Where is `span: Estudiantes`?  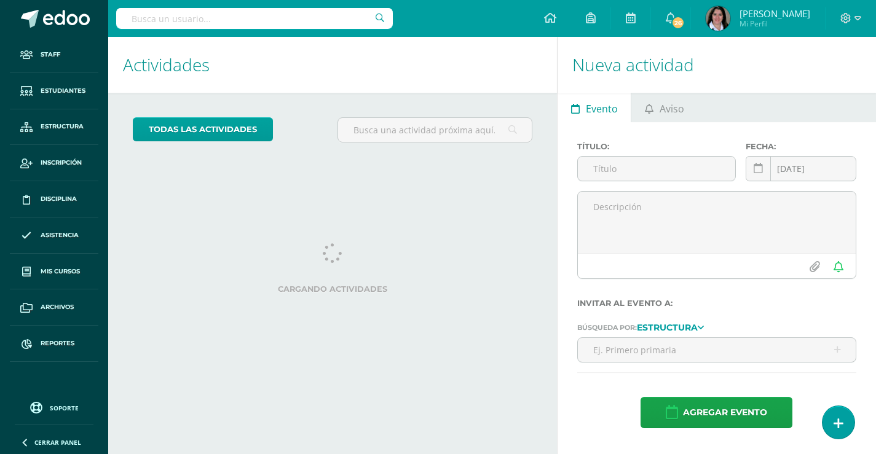
span: Estudiantes is located at coordinates (63, 91).